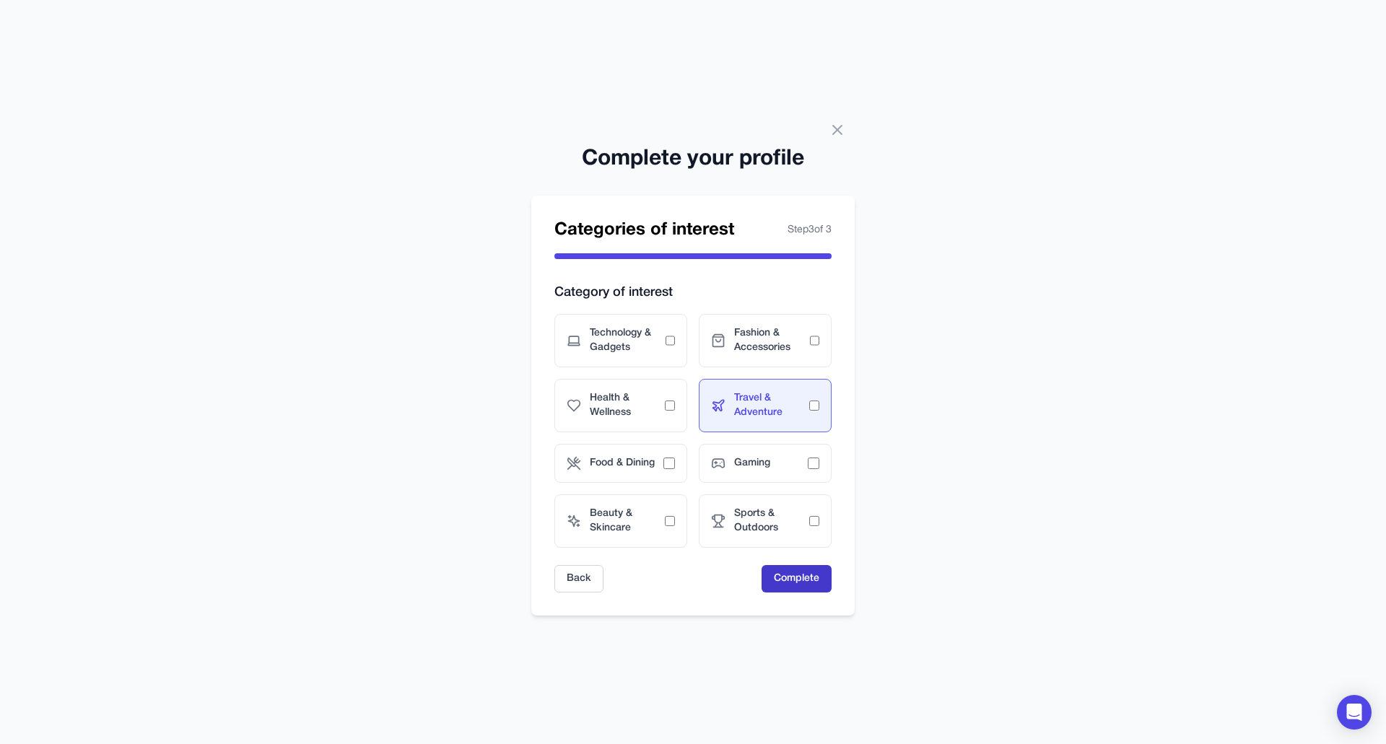 This screenshot has width=1386, height=744. I want to click on h2: Categories of interest, so click(644, 230).